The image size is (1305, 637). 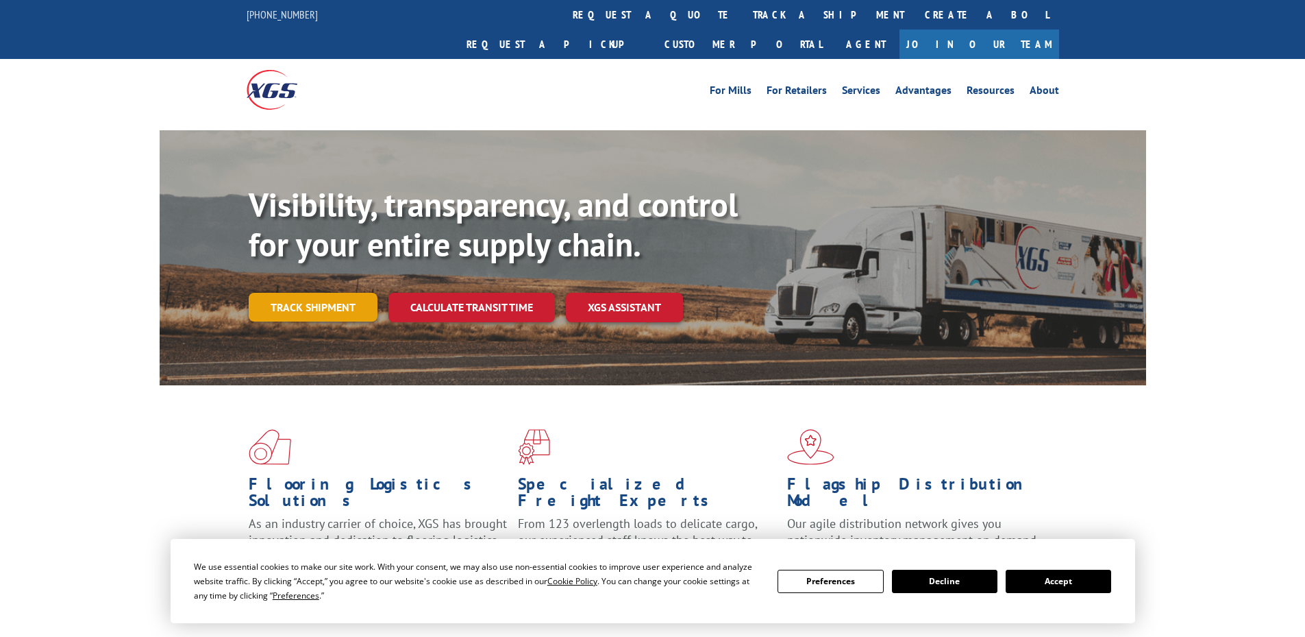 I want to click on a: Services, so click(x=861, y=93).